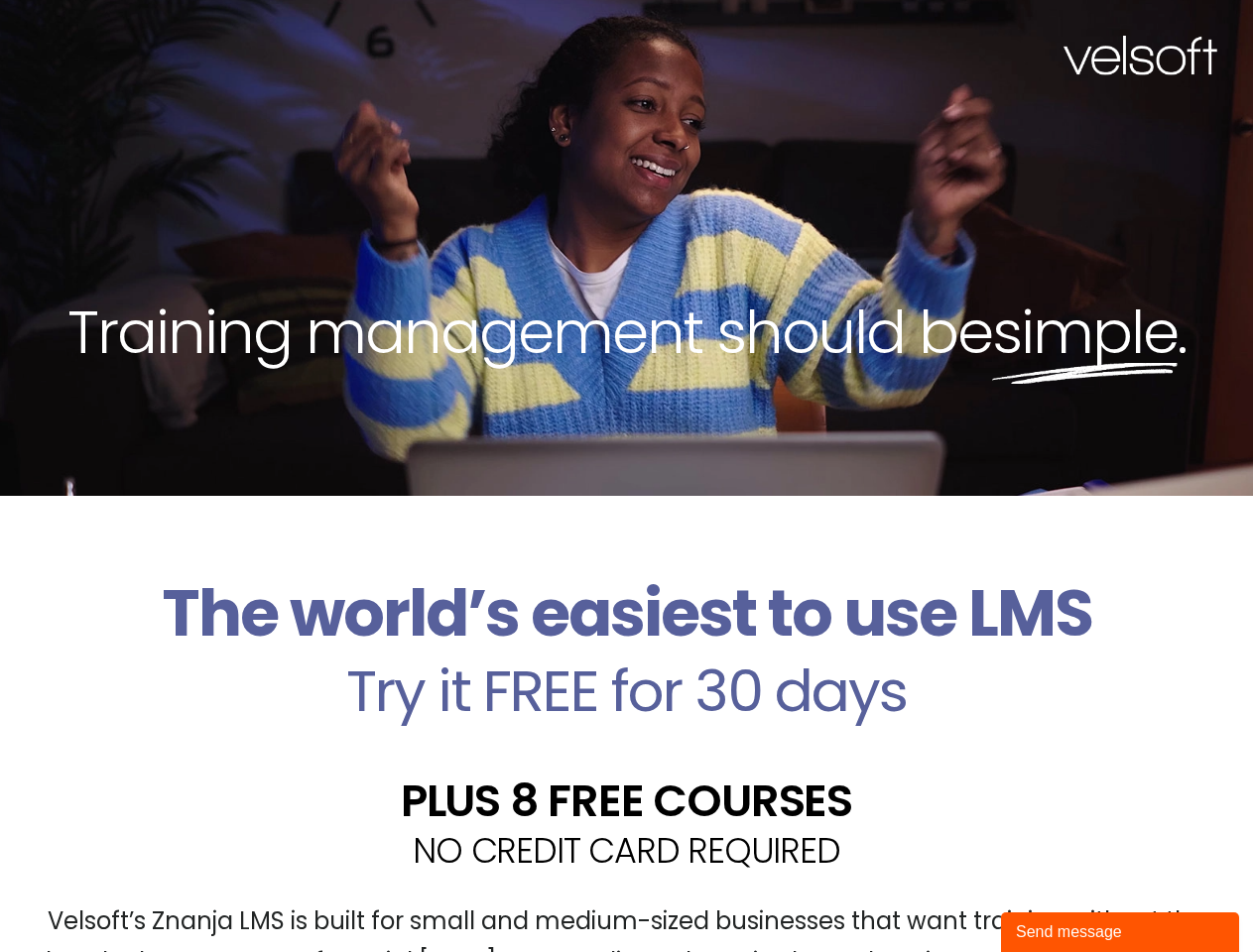 This screenshot has height=952, width=1253. What do you see at coordinates (626, 851) in the screenshot?
I see `h2: NO CREDIT CARD REQUIRED` at bounding box center [626, 851].